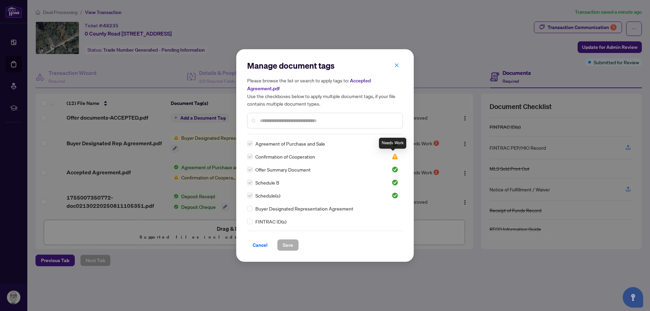 The height and width of the screenshot is (311, 650). I want to click on span: Buyer Designated Representation Agreement, so click(304, 208).